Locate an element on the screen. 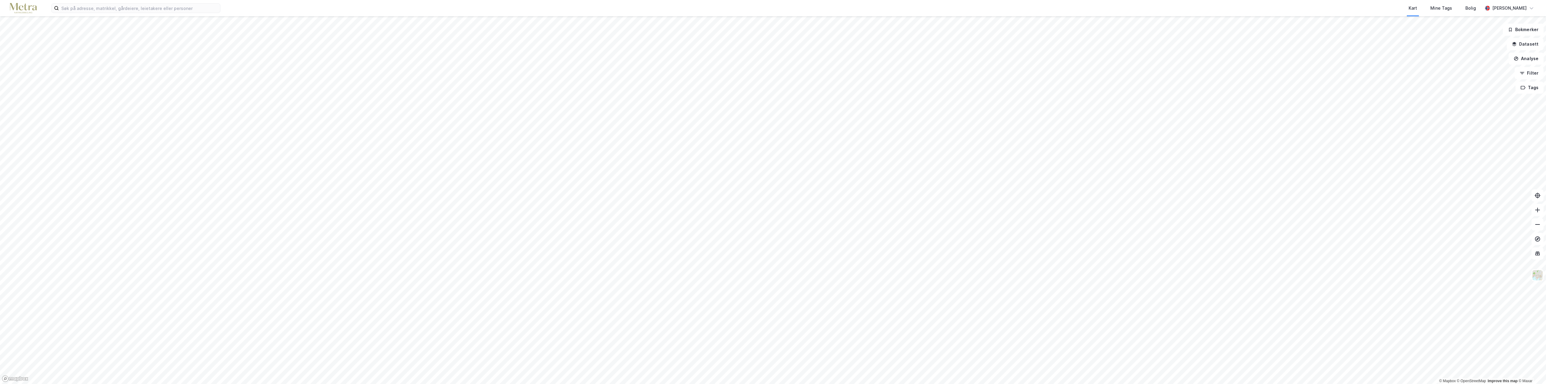 This screenshot has height=384, width=1546. div: Kart is located at coordinates (1413, 8).